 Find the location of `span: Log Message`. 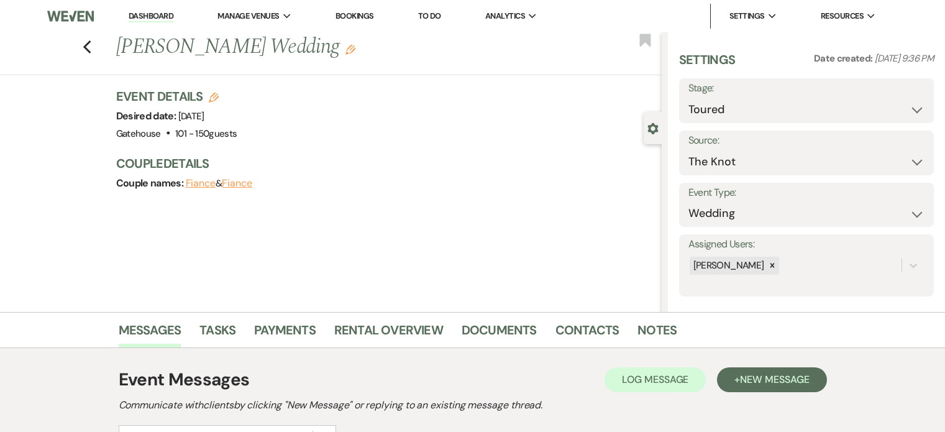

span: Log Message is located at coordinates (655, 379).